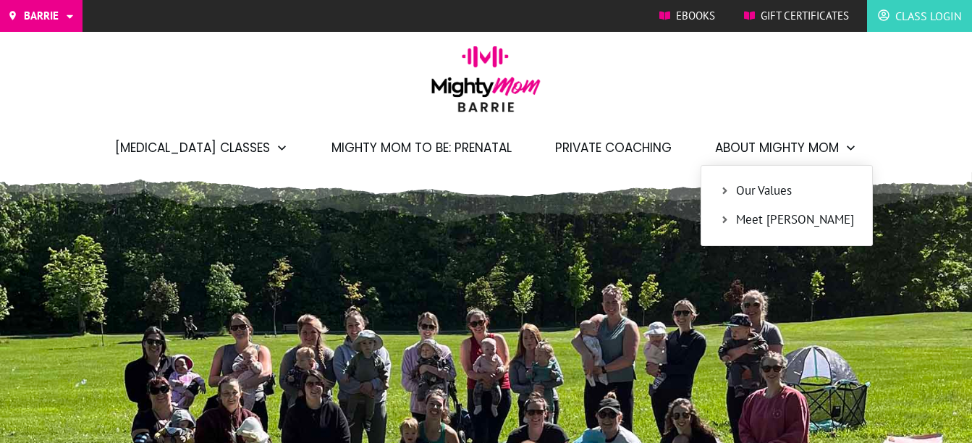 The height and width of the screenshot is (443, 972). What do you see at coordinates (613, 148) in the screenshot?
I see `a: Private Coaching` at bounding box center [613, 148].